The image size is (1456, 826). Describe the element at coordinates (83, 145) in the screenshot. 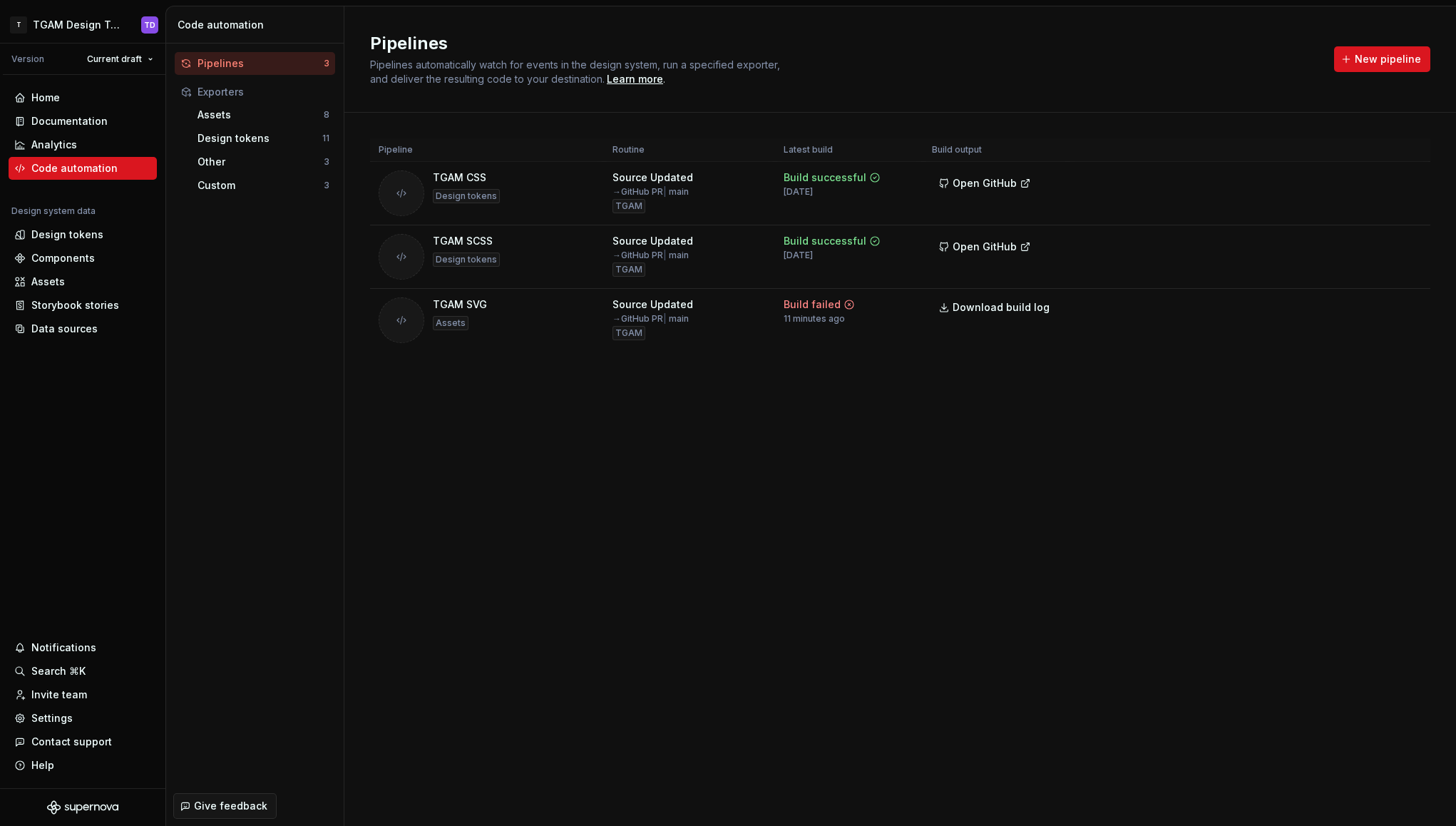

I see `a: Analytics` at that location.